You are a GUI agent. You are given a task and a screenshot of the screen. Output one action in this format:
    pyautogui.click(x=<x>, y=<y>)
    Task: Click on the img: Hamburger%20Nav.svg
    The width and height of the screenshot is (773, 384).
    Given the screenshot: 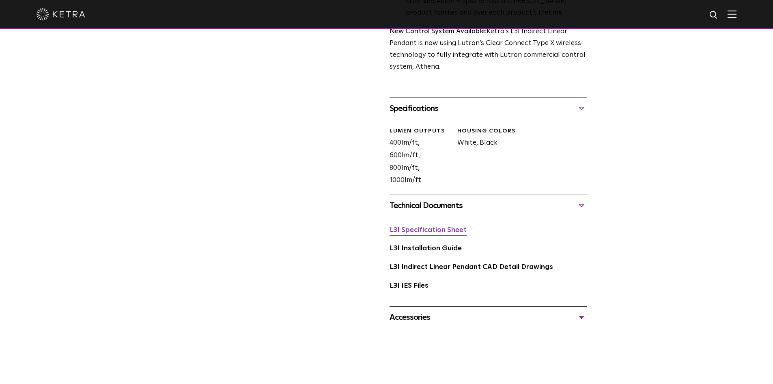 What is the action you would take?
    pyautogui.click(x=732, y=14)
    